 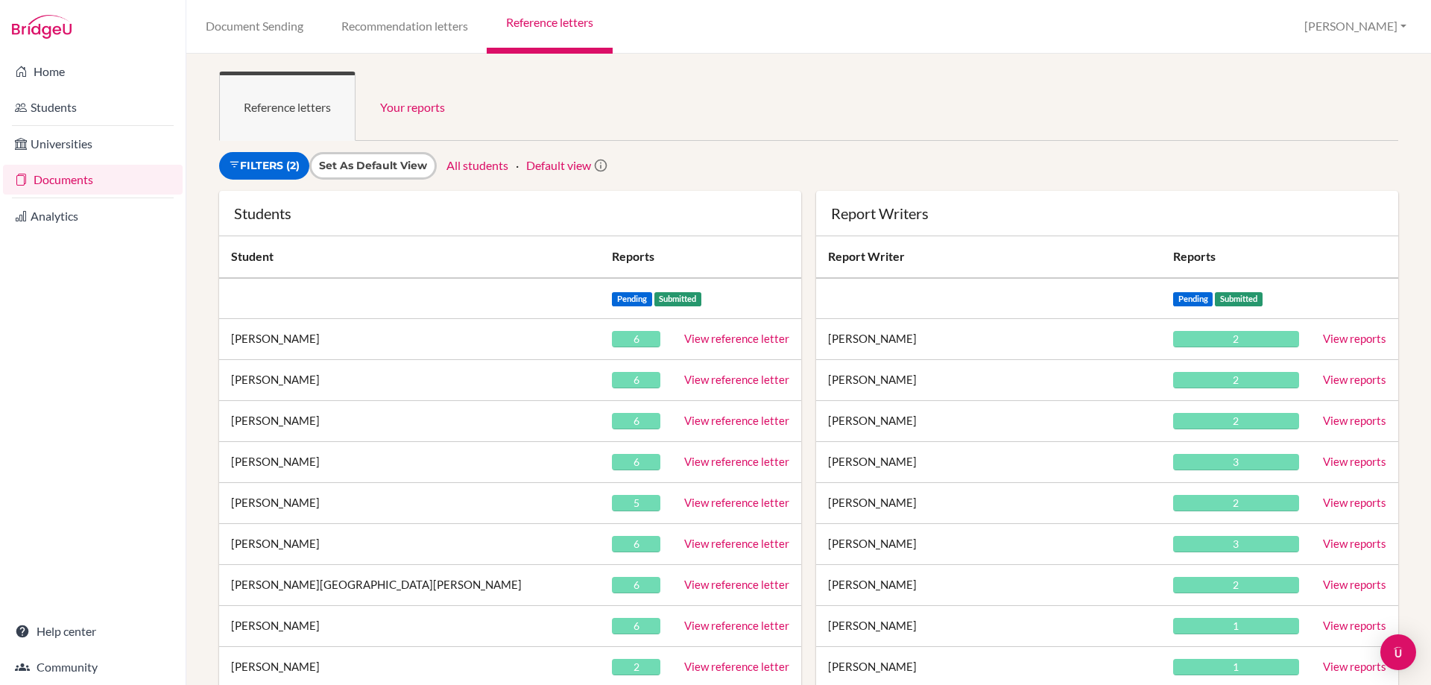 What do you see at coordinates (92, 667) in the screenshot?
I see `a: Community` at bounding box center [92, 667].